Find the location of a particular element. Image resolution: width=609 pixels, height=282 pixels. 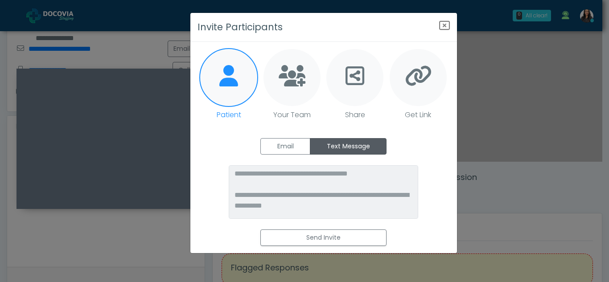

label: Text Message is located at coordinates (348, 146).